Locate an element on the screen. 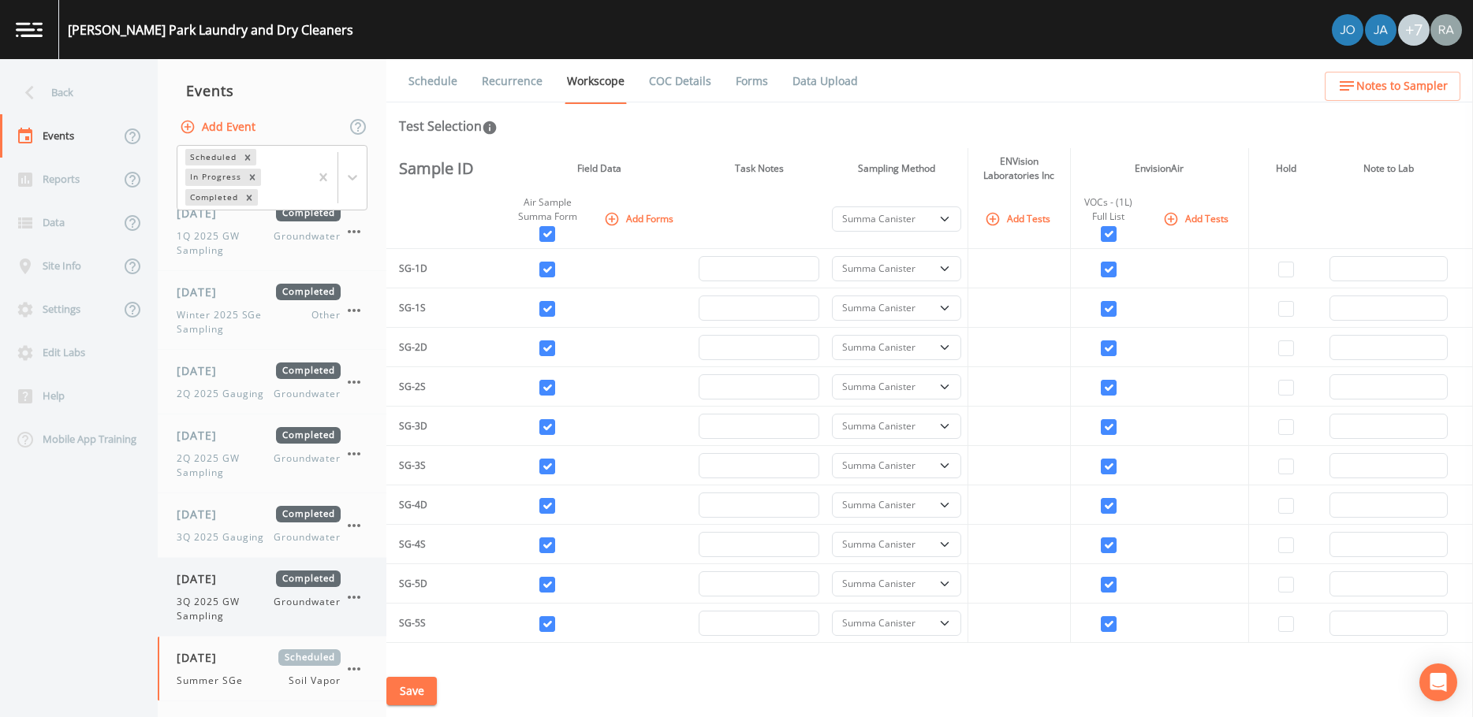 The height and width of the screenshot is (717, 1473). span: 3Q 2025 GW Sampling is located at coordinates (225, 609).